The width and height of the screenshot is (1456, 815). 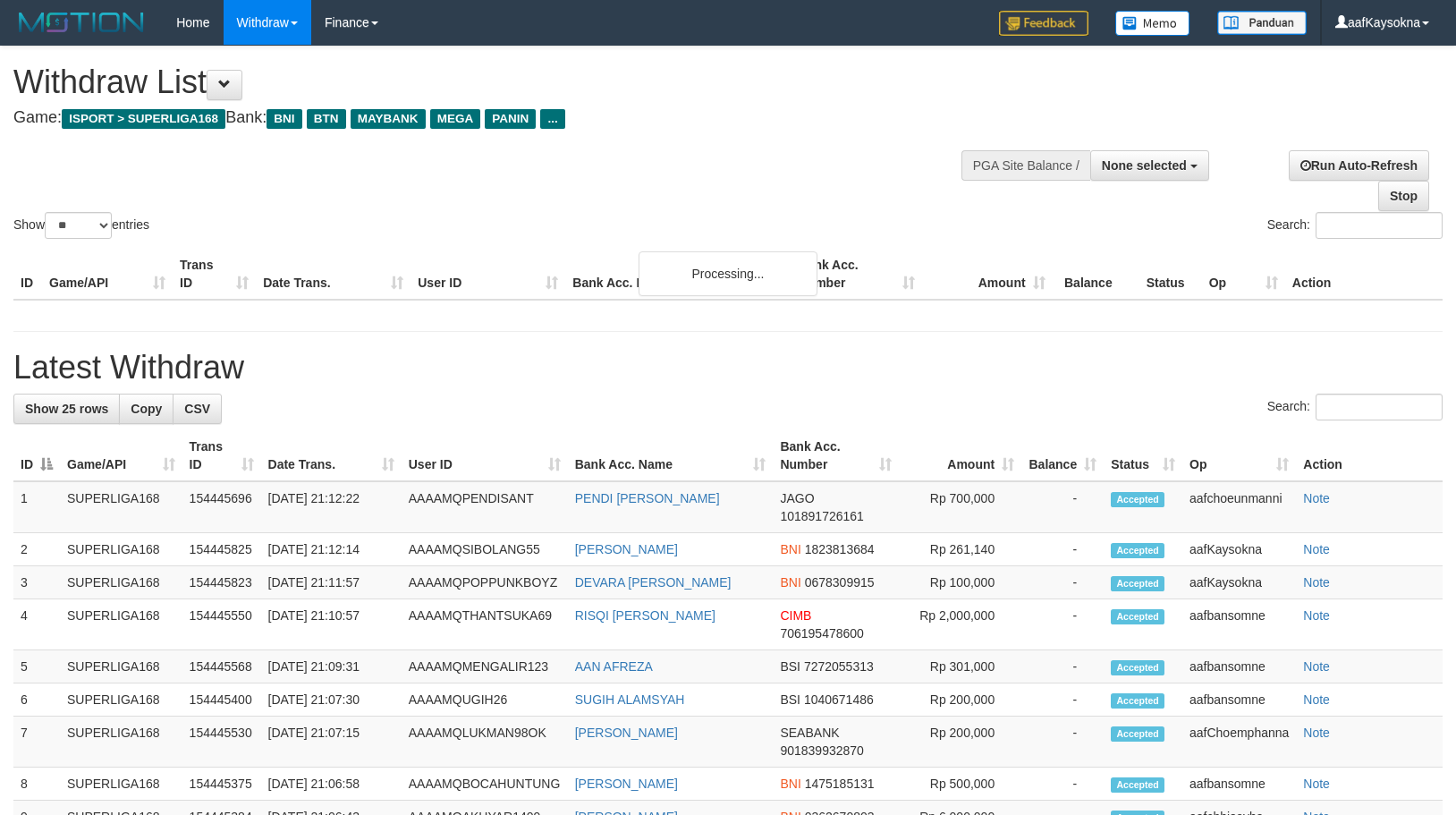 What do you see at coordinates (1239, 550) in the screenshot?
I see `td: aafKaysokna` at bounding box center [1239, 550].